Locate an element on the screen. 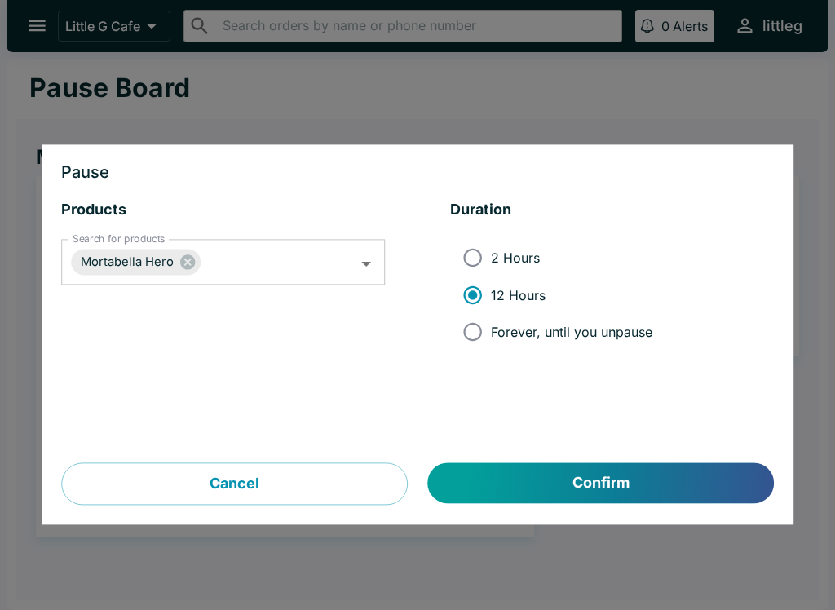  span: 2 Hours is located at coordinates (515, 258).